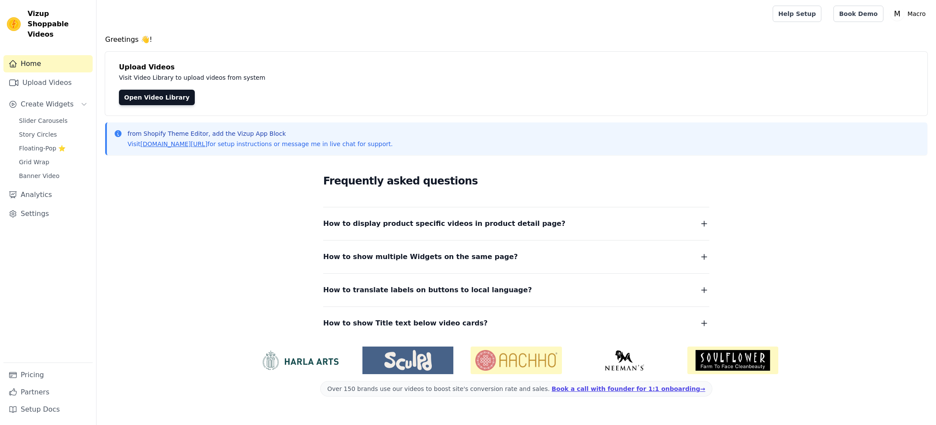 The width and height of the screenshot is (936, 425). Describe the element at coordinates (48, 392) in the screenshot. I see `a: Partners` at that location.